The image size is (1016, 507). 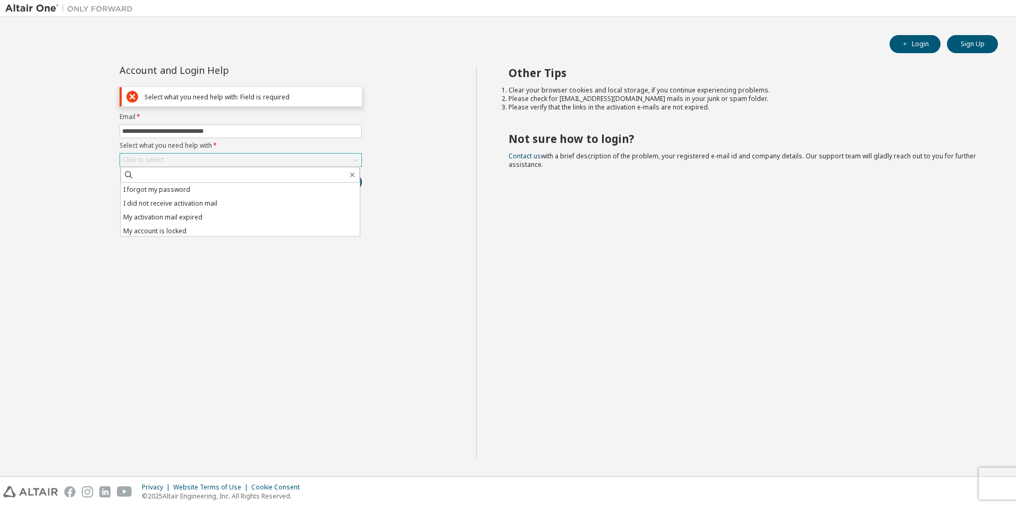 I want to click on button: Sign Up, so click(x=972, y=44).